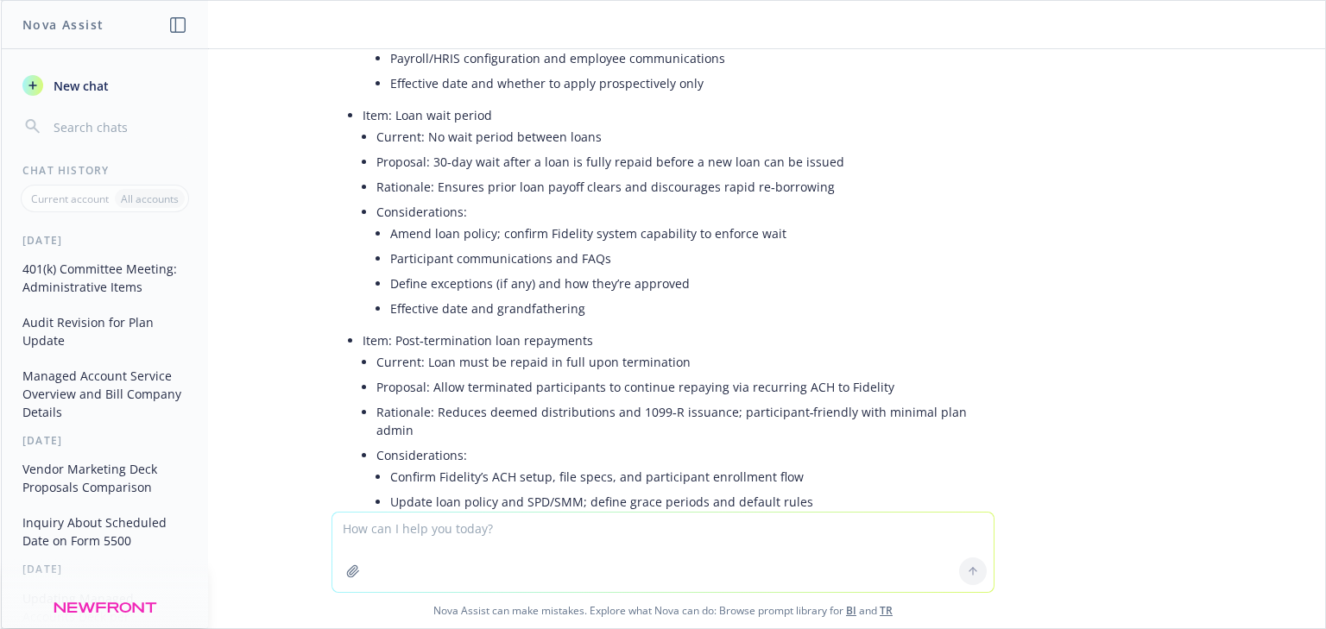  I want to click on button: New chat, so click(104, 85).